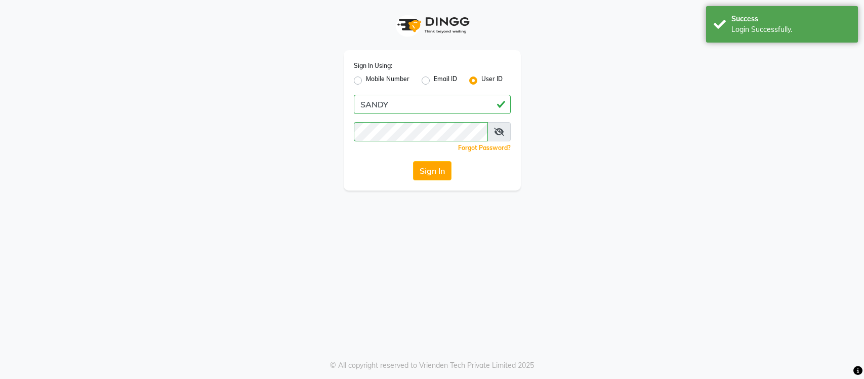 The height and width of the screenshot is (379, 864). What do you see at coordinates (388, 80) in the screenshot?
I see `label: Mobile Number` at bounding box center [388, 80].